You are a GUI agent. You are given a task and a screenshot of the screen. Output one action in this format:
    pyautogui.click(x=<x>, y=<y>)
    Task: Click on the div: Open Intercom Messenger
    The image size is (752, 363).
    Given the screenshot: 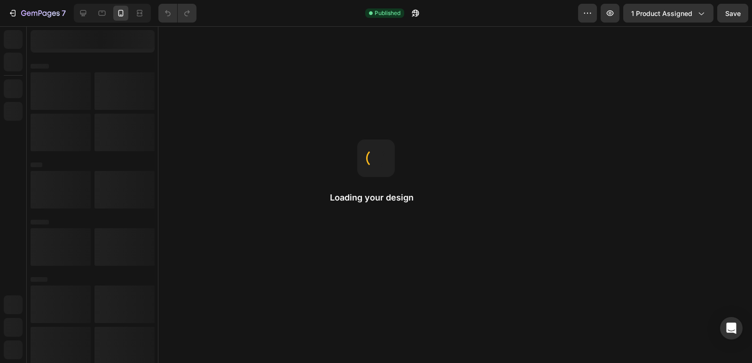 What is the action you would take?
    pyautogui.click(x=731, y=328)
    